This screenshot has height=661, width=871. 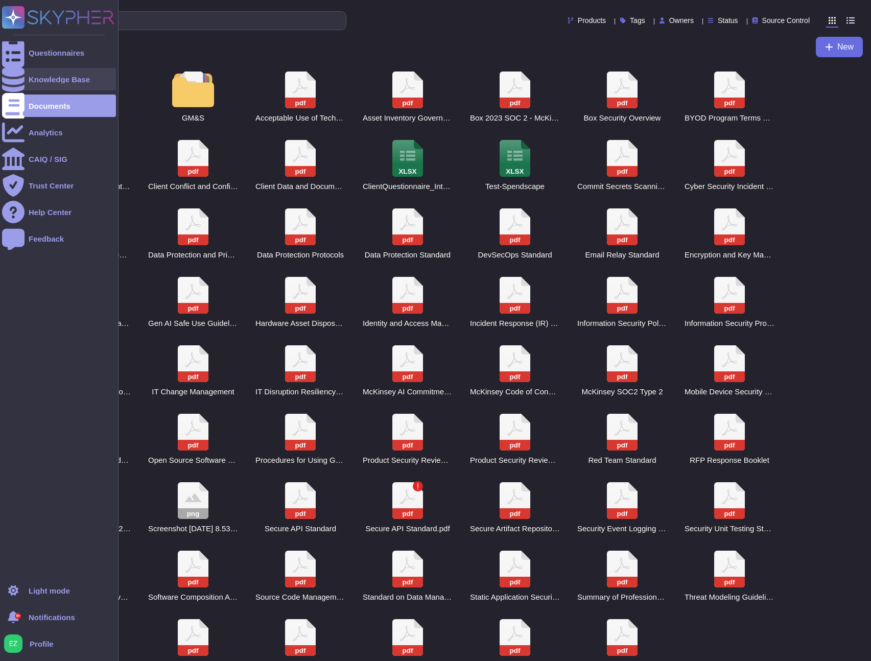 I want to click on div: Feedback, so click(x=46, y=238).